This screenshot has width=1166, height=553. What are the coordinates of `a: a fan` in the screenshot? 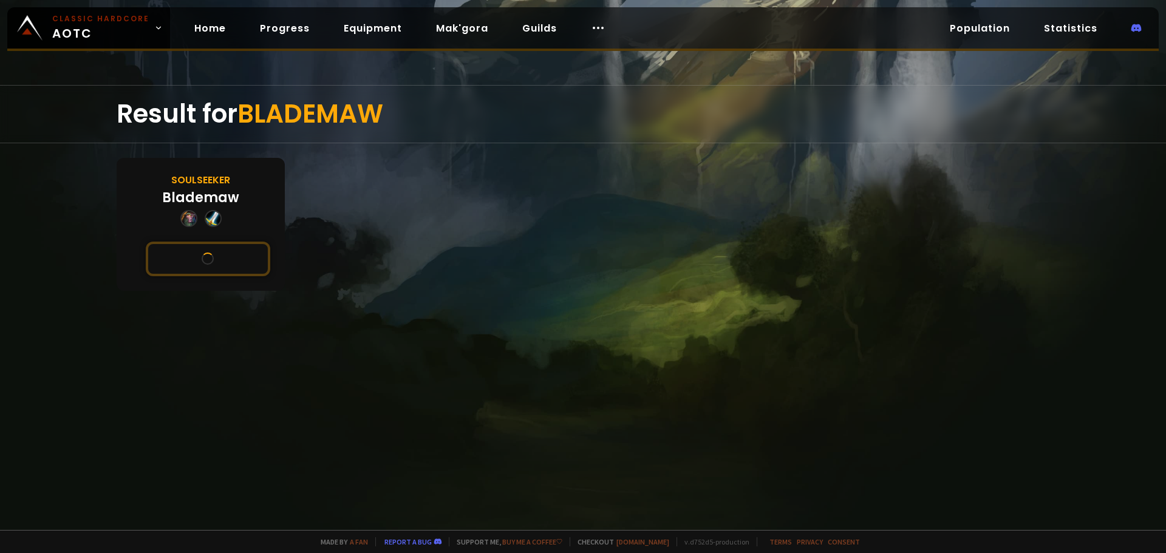 It's located at (359, 541).